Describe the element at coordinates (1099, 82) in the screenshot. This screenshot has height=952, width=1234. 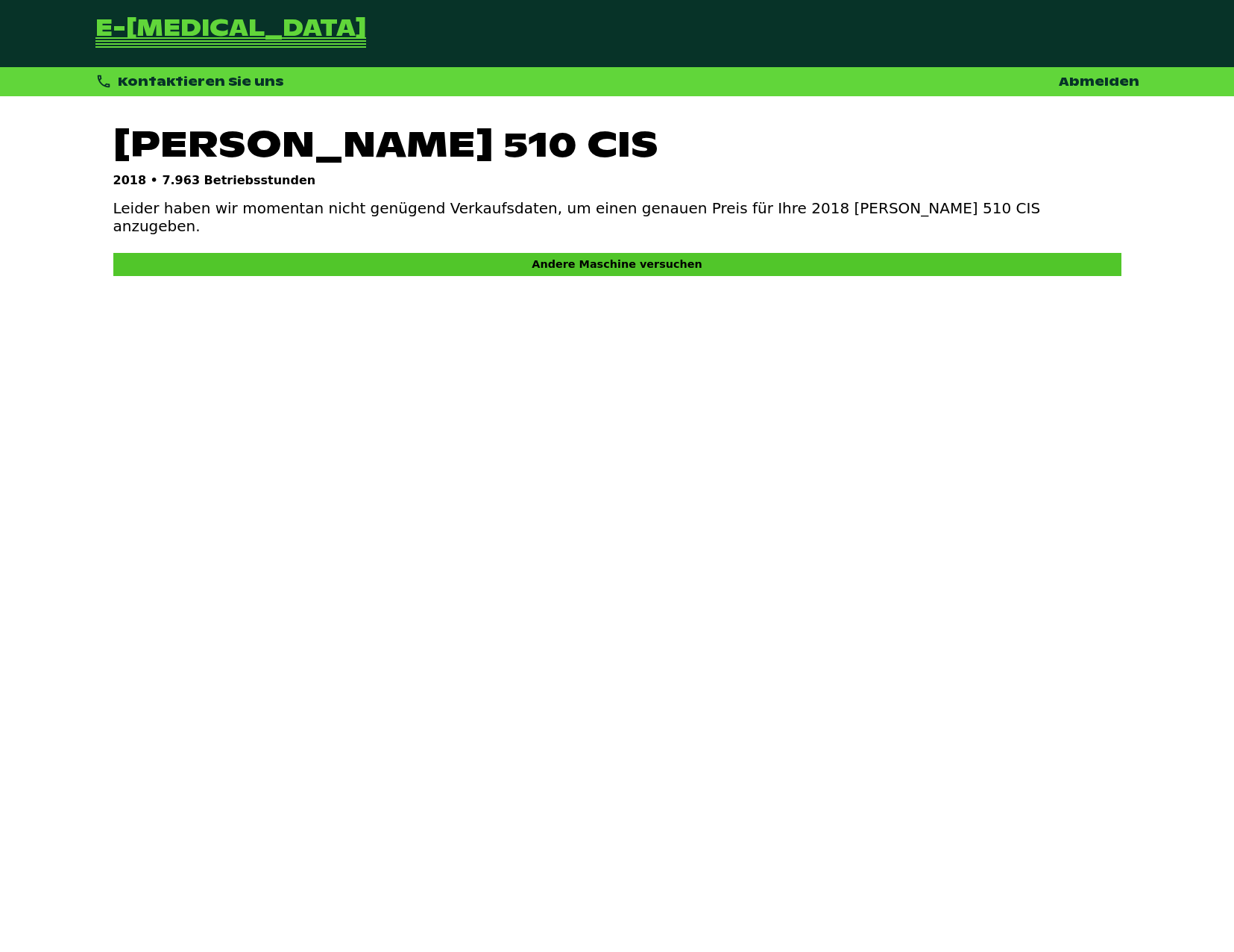
I see `a: Abmelden` at that location.